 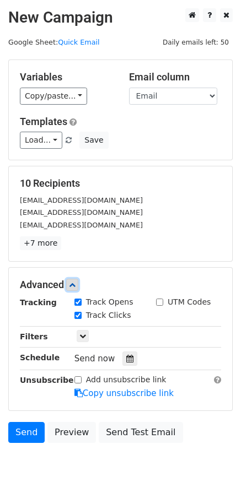 I want to click on strong: Schedule, so click(x=40, y=358).